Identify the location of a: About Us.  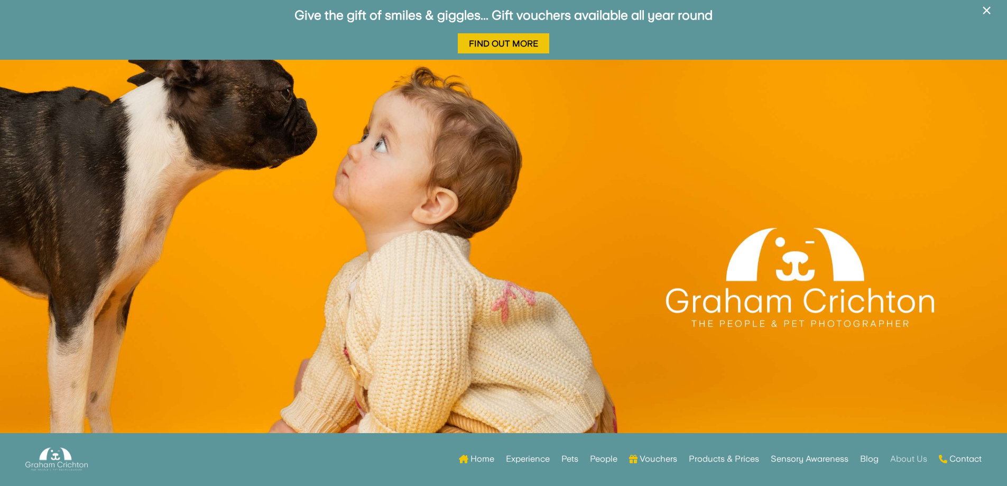
(909, 459).